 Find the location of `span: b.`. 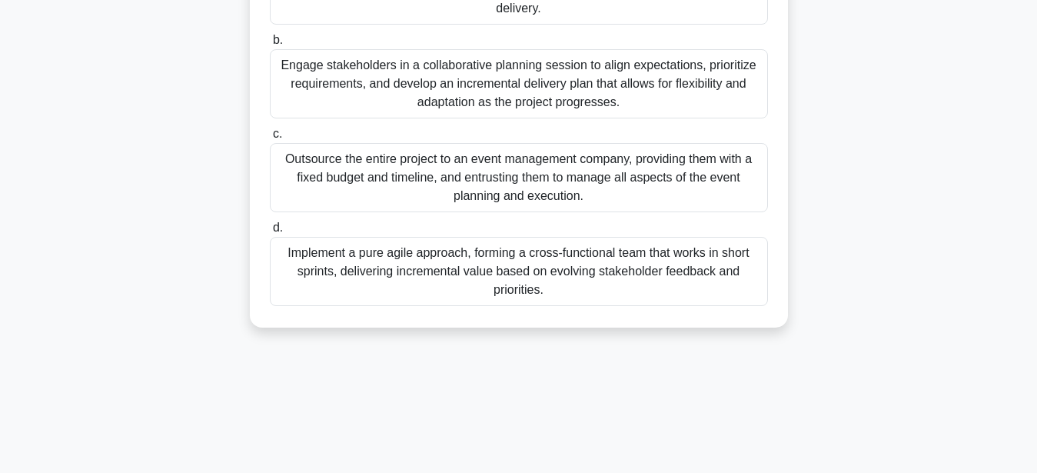

span: b. is located at coordinates (277, 39).